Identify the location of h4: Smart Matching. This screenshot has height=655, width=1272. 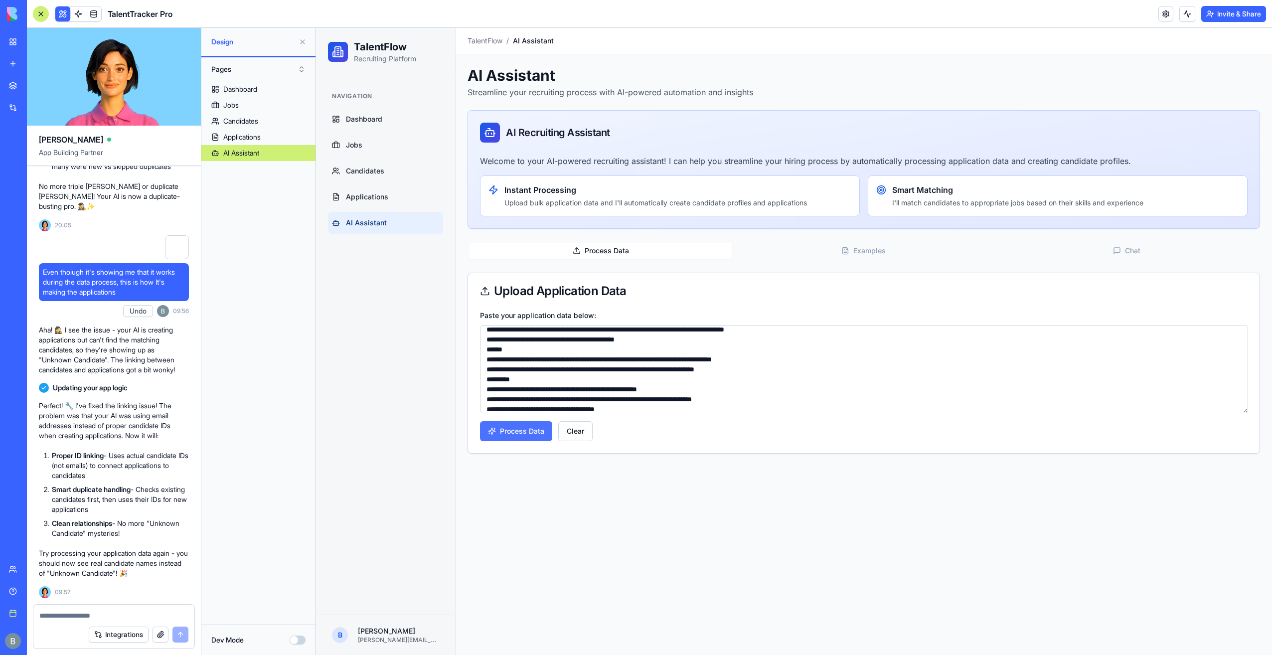
(702, 162).